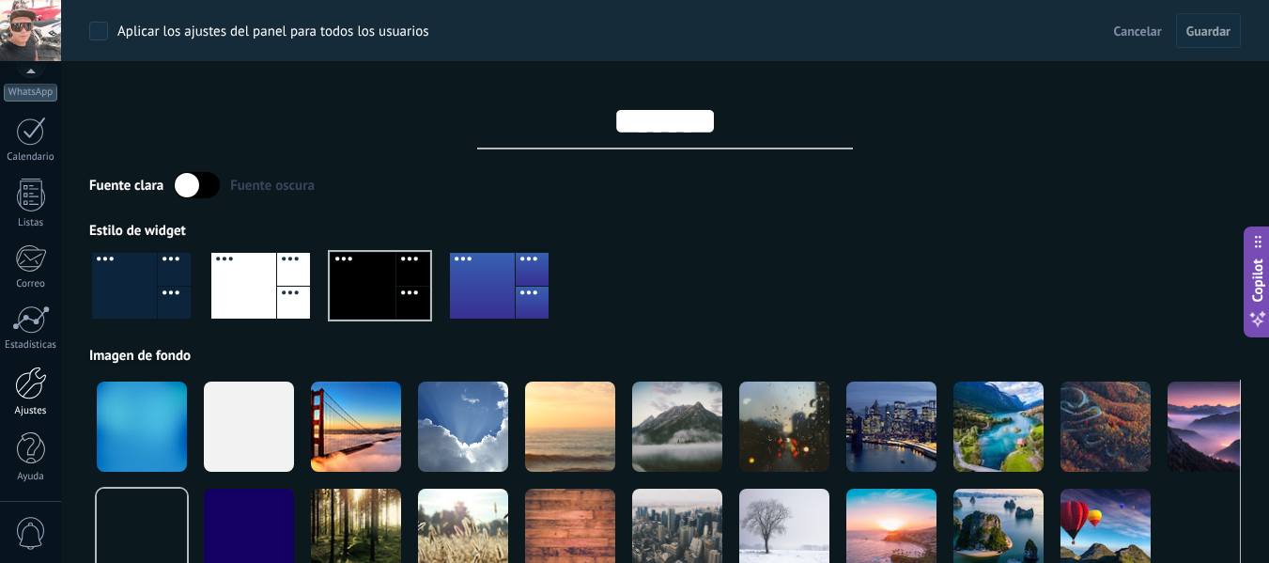 This screenshot has width=1269, height=563. Describe the element at coordinates (1138, 31) in the screenshot. I see `button: Cancelar` at that location.